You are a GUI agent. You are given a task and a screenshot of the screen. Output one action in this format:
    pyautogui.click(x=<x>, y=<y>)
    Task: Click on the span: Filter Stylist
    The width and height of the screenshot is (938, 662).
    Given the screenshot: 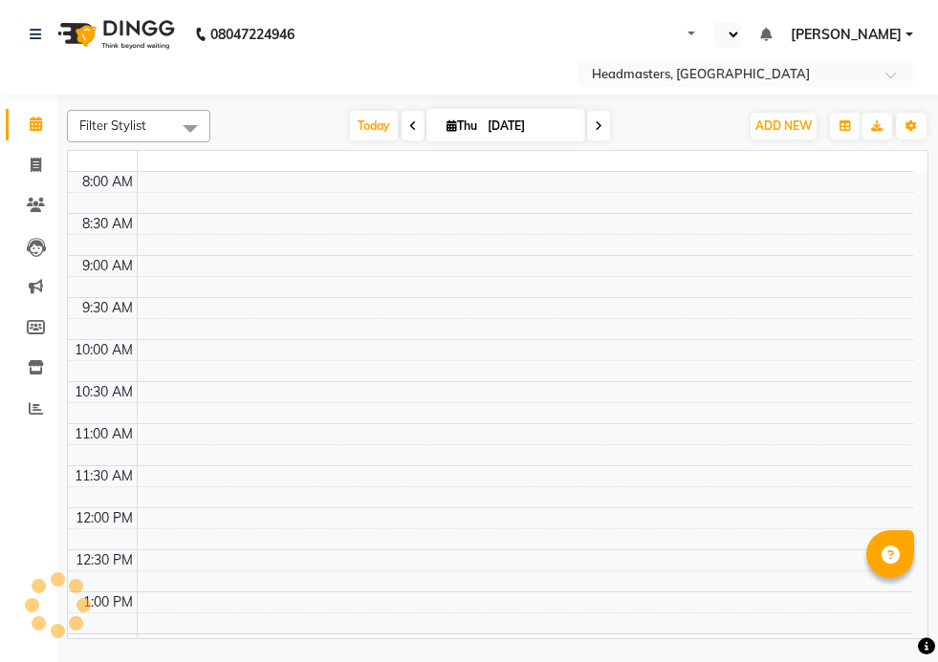 What is the action you would take?
    pyautogui.click(x=113, y=125)
    